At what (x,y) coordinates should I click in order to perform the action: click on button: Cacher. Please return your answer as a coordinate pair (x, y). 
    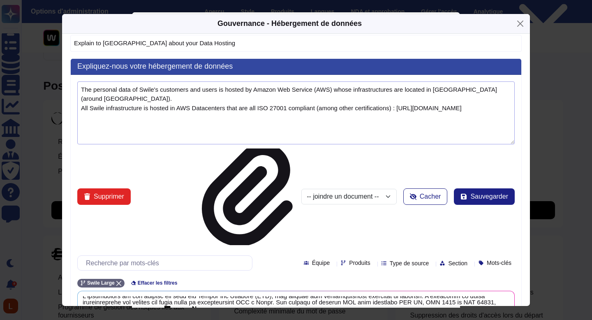
    Looking at the image, I should click on (426, 197).